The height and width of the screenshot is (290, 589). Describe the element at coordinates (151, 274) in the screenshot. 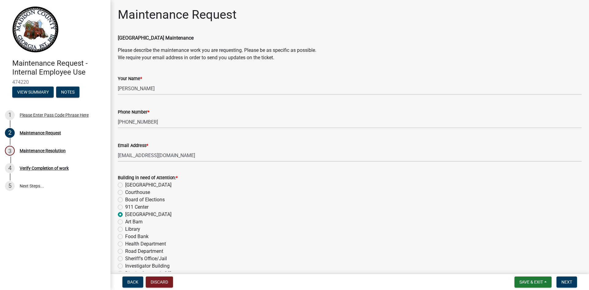

I see `label: District Attorney's Office` at that location.